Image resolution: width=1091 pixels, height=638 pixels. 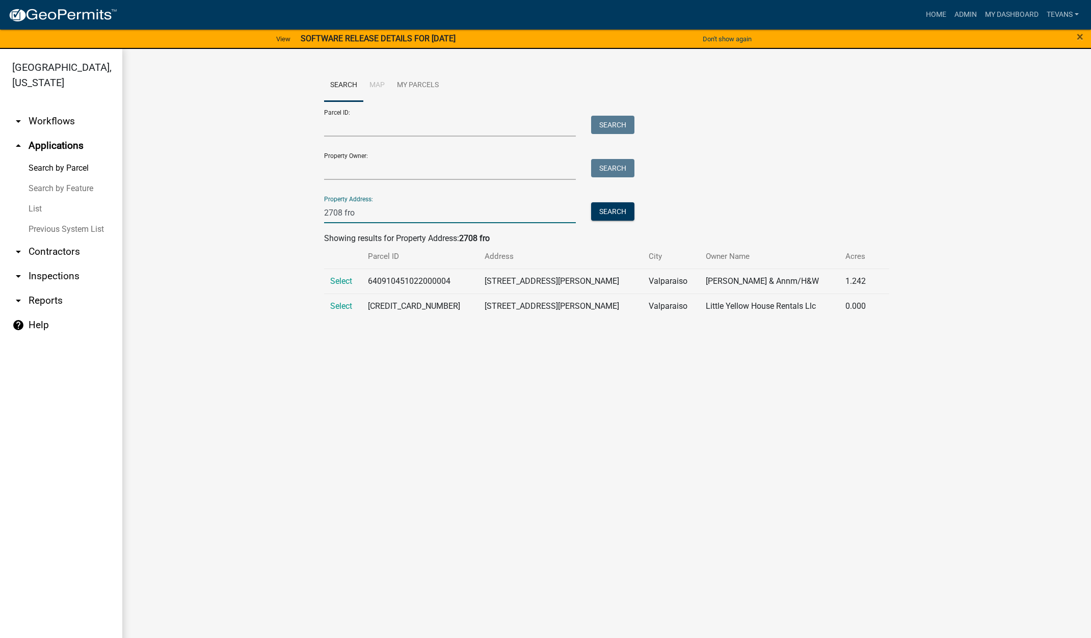 I want to click on th: Address, so click(x=561, y=256).